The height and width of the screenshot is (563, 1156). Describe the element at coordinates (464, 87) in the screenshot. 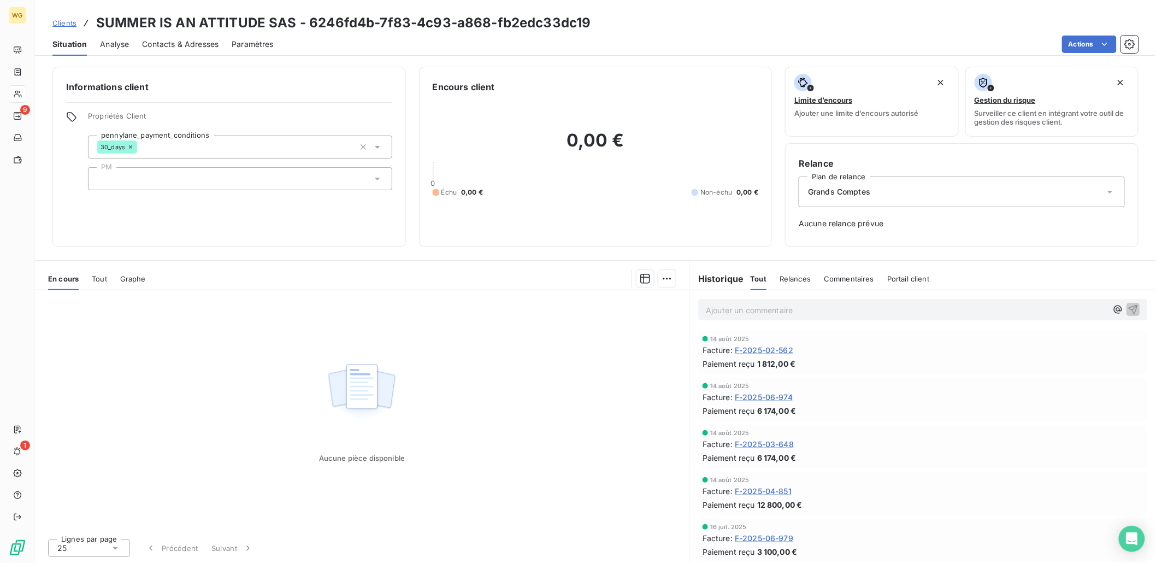

I see `h6: Encours client` at that location.